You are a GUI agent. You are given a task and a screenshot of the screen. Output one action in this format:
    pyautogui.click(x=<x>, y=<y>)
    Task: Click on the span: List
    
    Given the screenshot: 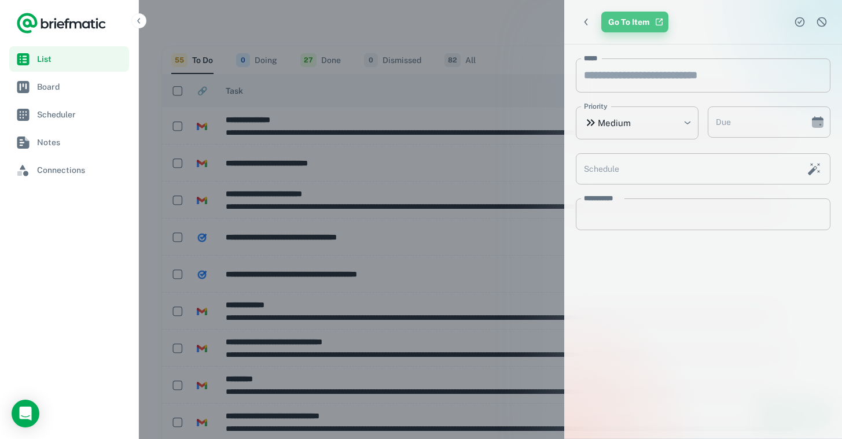 What is the action you would take?
    pyautogui.click(x=80, y=59)
    